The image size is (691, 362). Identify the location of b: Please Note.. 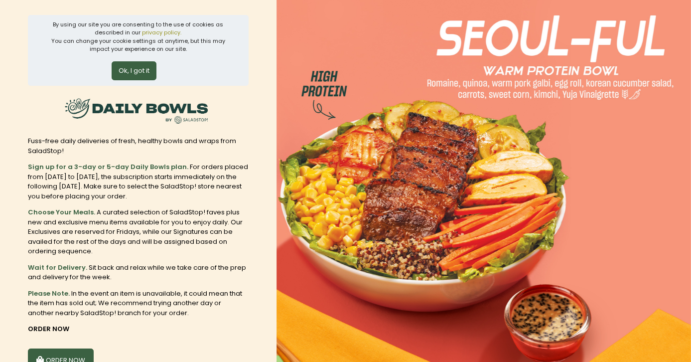
(49, 293).